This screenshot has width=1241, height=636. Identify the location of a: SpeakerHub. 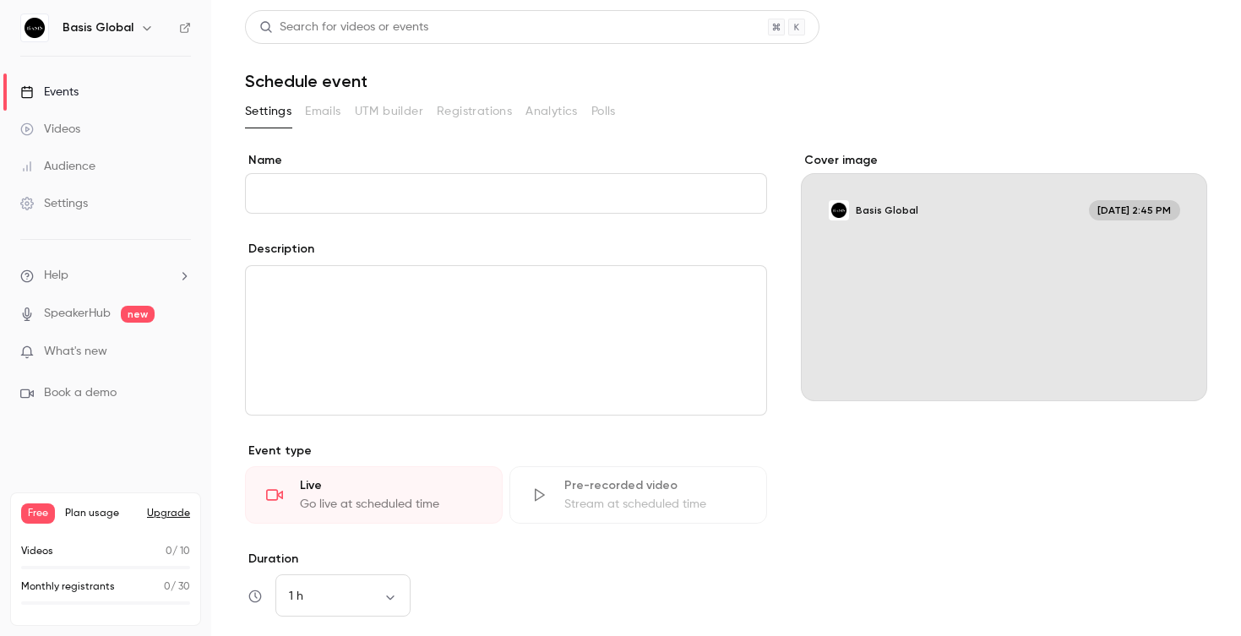
(77, 313).